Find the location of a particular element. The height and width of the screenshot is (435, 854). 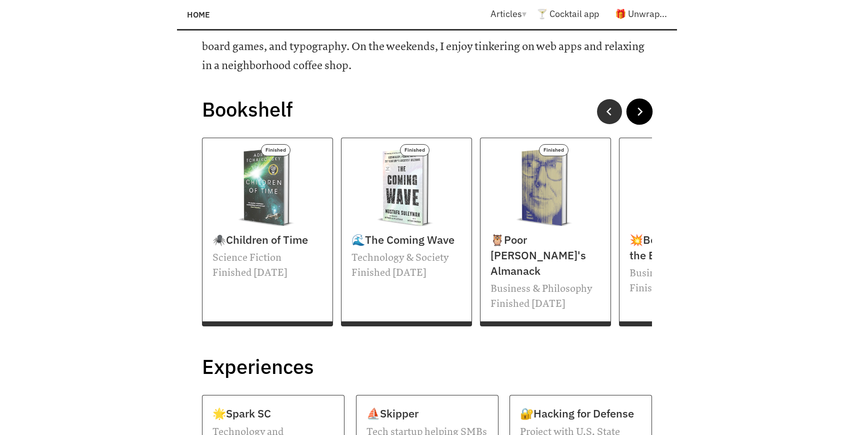

h2: Hacking for Defense is located at coordinates (581, 413).